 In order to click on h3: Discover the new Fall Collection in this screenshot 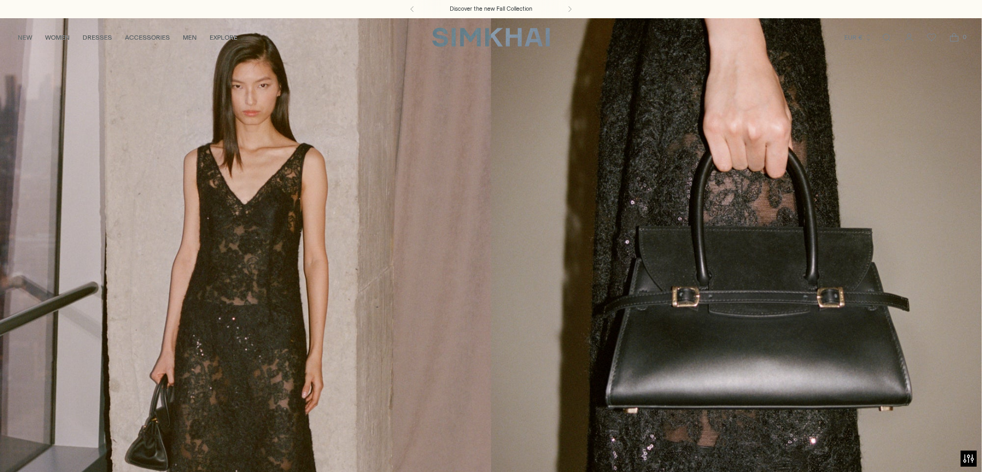, I will do `click(491, 9)`.